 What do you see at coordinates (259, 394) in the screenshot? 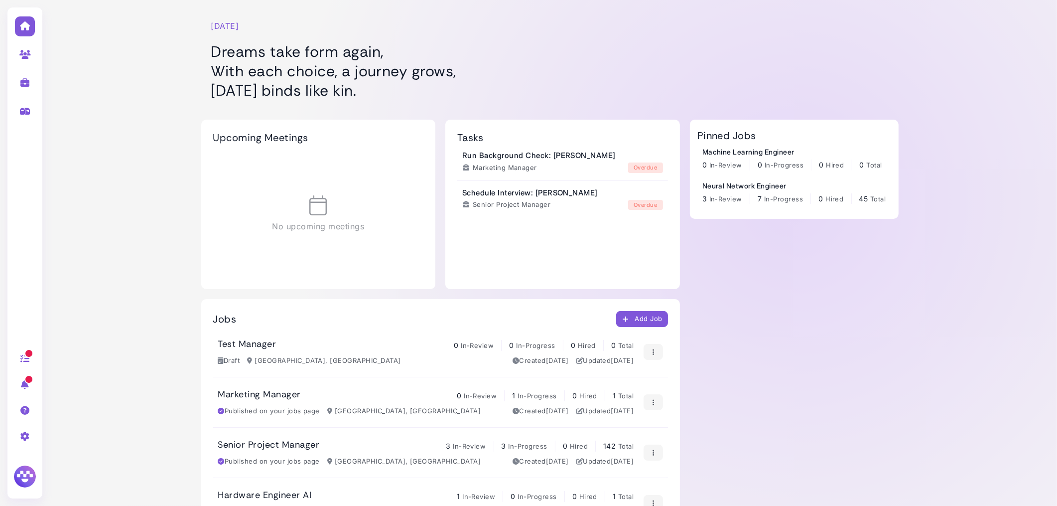
I see `h3: Marketing Manager` at bounding box center [259, 394].